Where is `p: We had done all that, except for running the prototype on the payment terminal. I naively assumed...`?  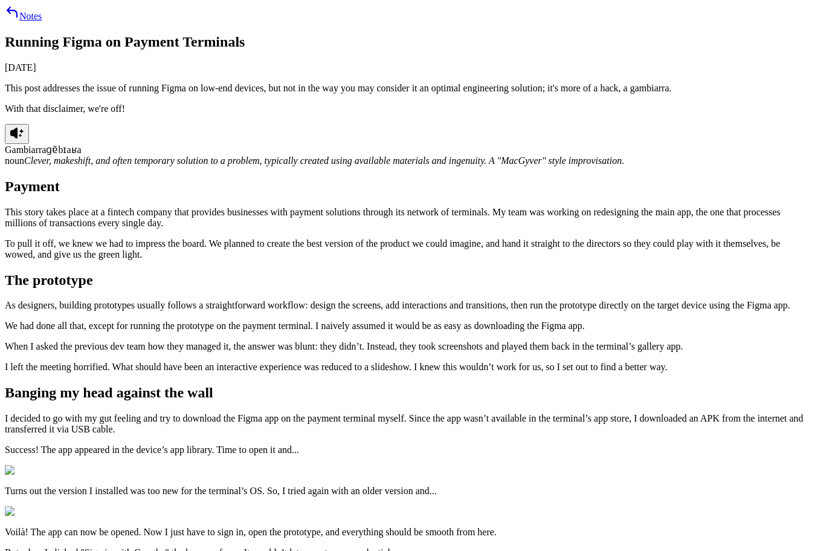 p: We had done all that, except for running the prototype on the payment terminal. I naively assumed... is located at coordinates (407, 326).